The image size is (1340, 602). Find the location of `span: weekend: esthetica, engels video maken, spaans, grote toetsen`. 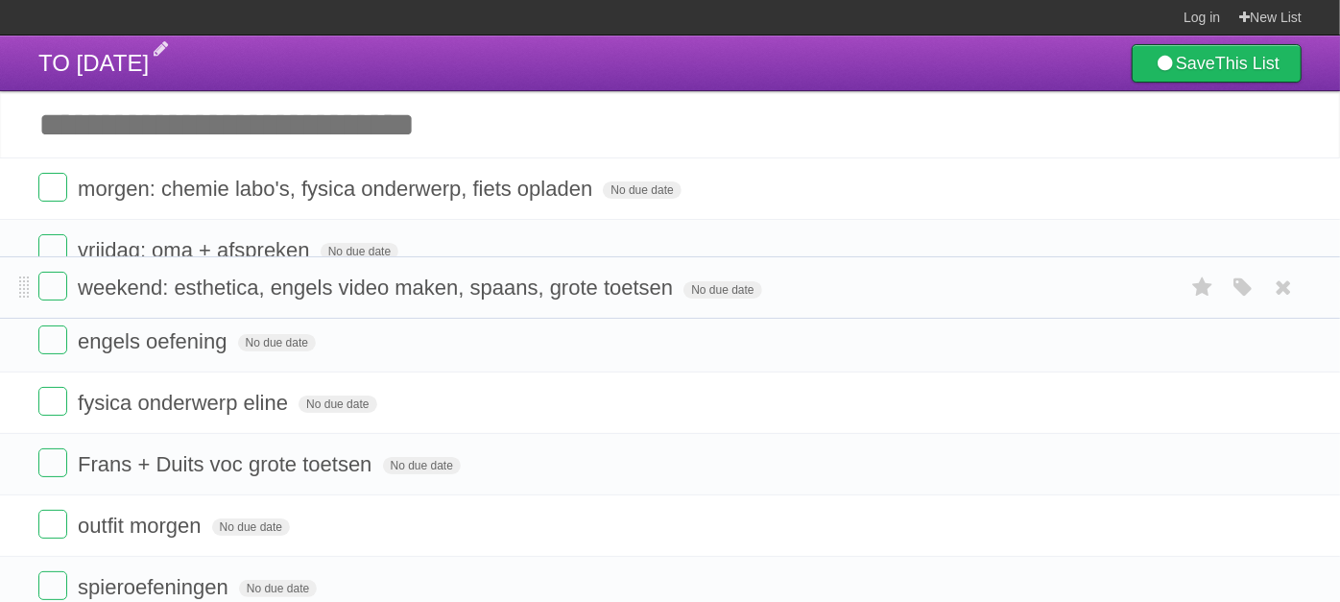

span: weekend: esthetica, engels video maken, spaans, grote toetsen is located at coordinates (377, 287).